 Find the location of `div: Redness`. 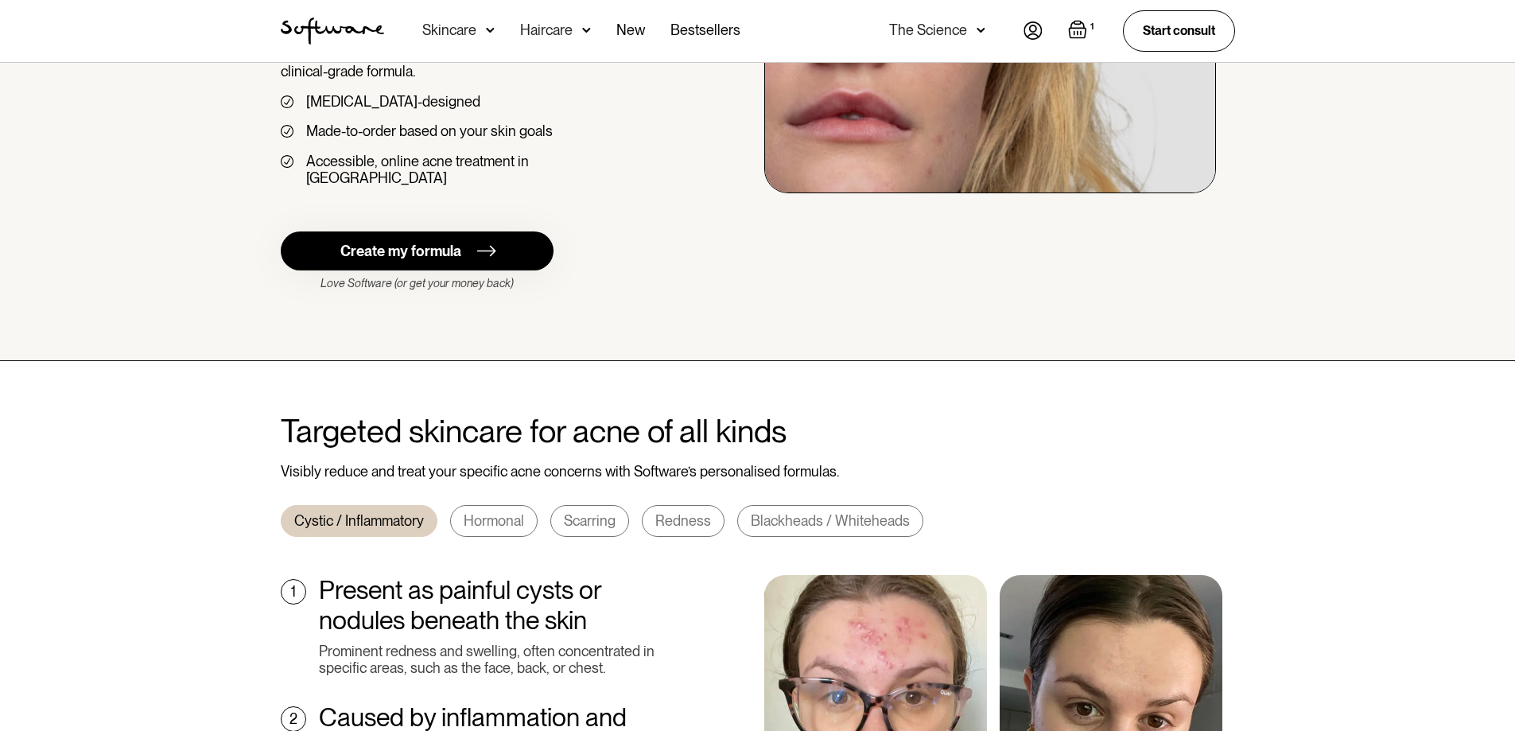

div: Redness is located at coordinates (683, 521).